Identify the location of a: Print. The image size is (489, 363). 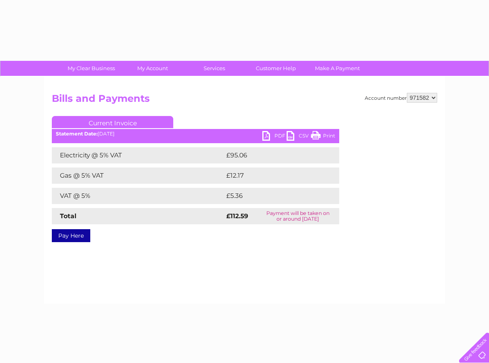
(323, 137).